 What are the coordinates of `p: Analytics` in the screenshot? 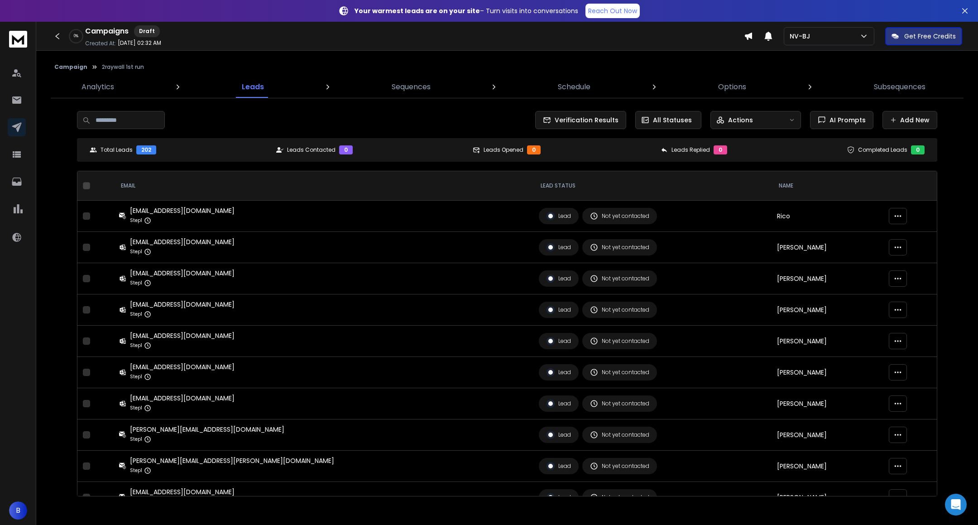 It's located at (98, 87).